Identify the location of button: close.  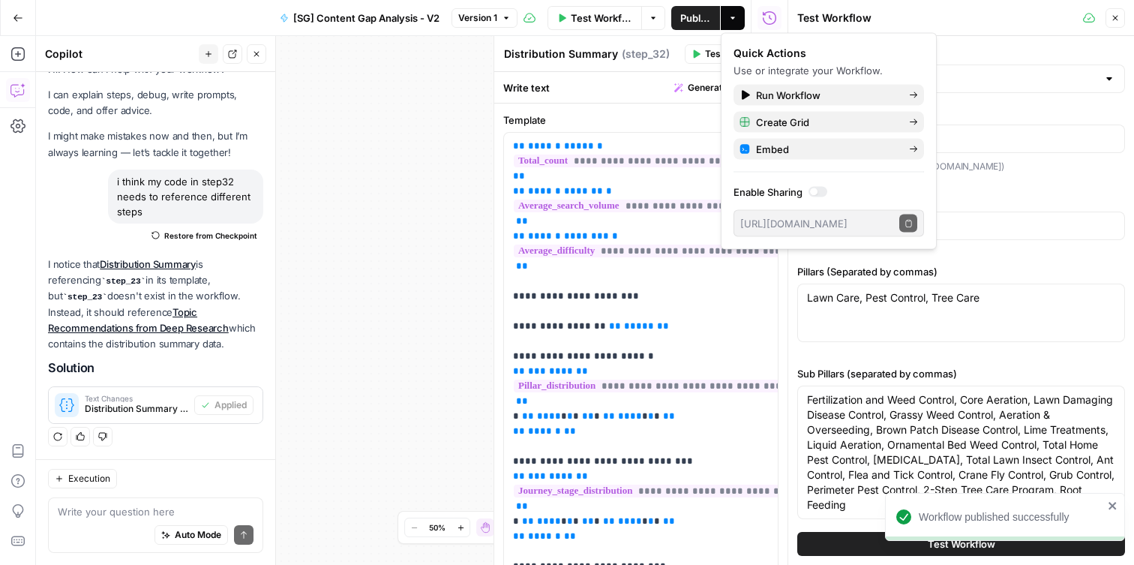
(1113, 506).